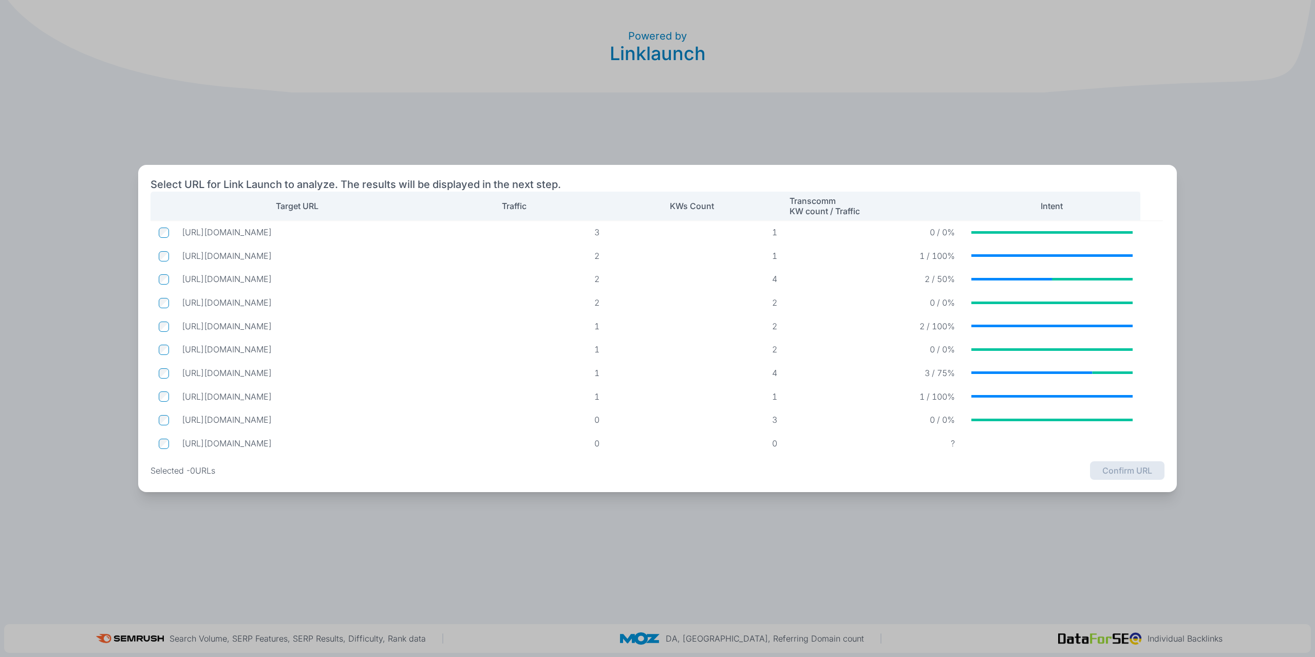 Image resolution: width=1315 pixels, height=657 pixels. I want to click on p: Selected - 0 URLs, so click(183, 471).